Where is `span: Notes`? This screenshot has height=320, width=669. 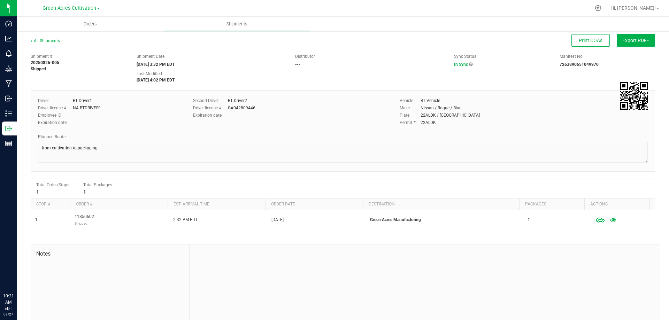 span: Notes is located at coordinates (110, 254).